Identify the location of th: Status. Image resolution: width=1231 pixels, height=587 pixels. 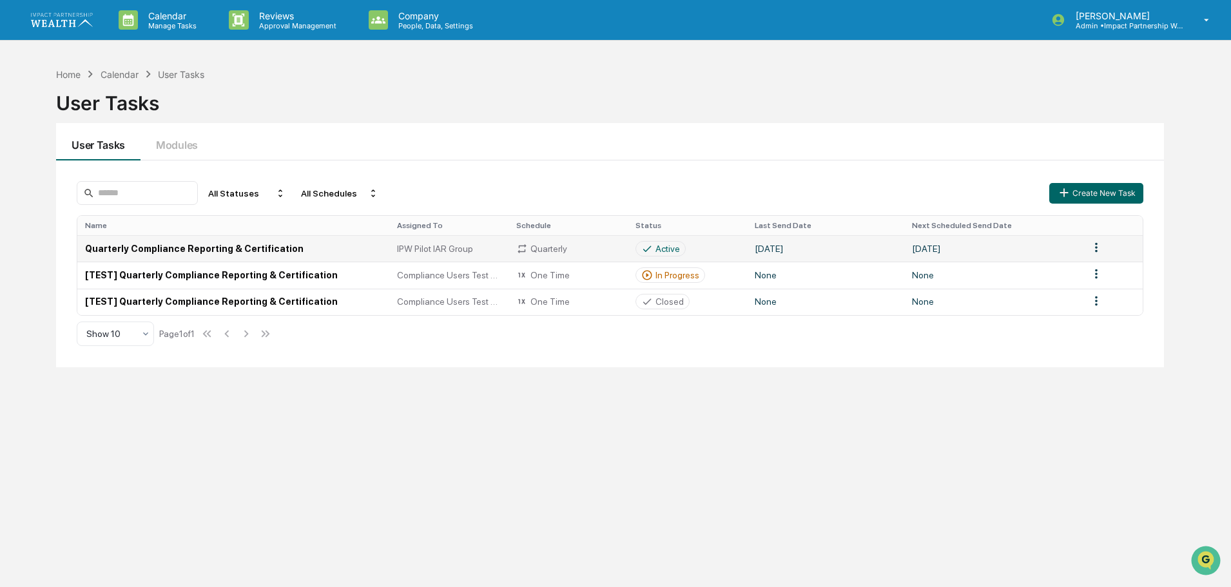
(687, 226).